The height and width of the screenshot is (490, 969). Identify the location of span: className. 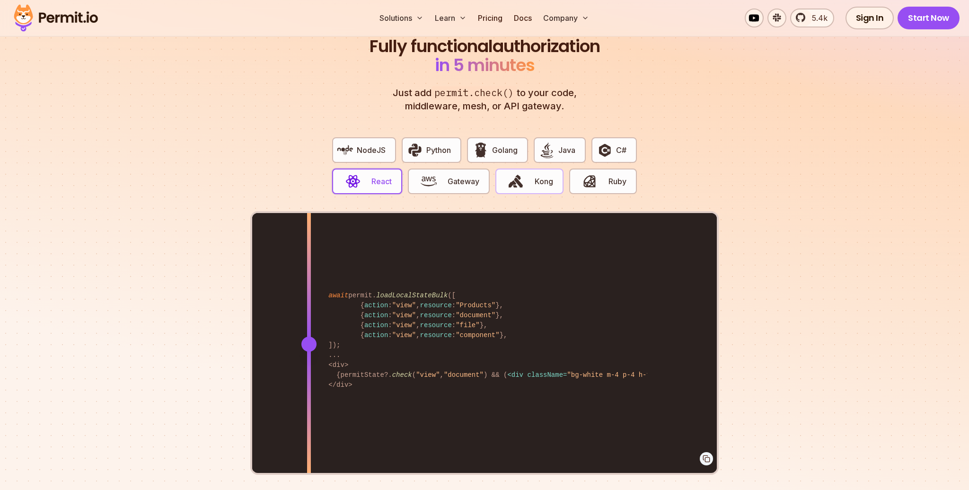
(545, 375).